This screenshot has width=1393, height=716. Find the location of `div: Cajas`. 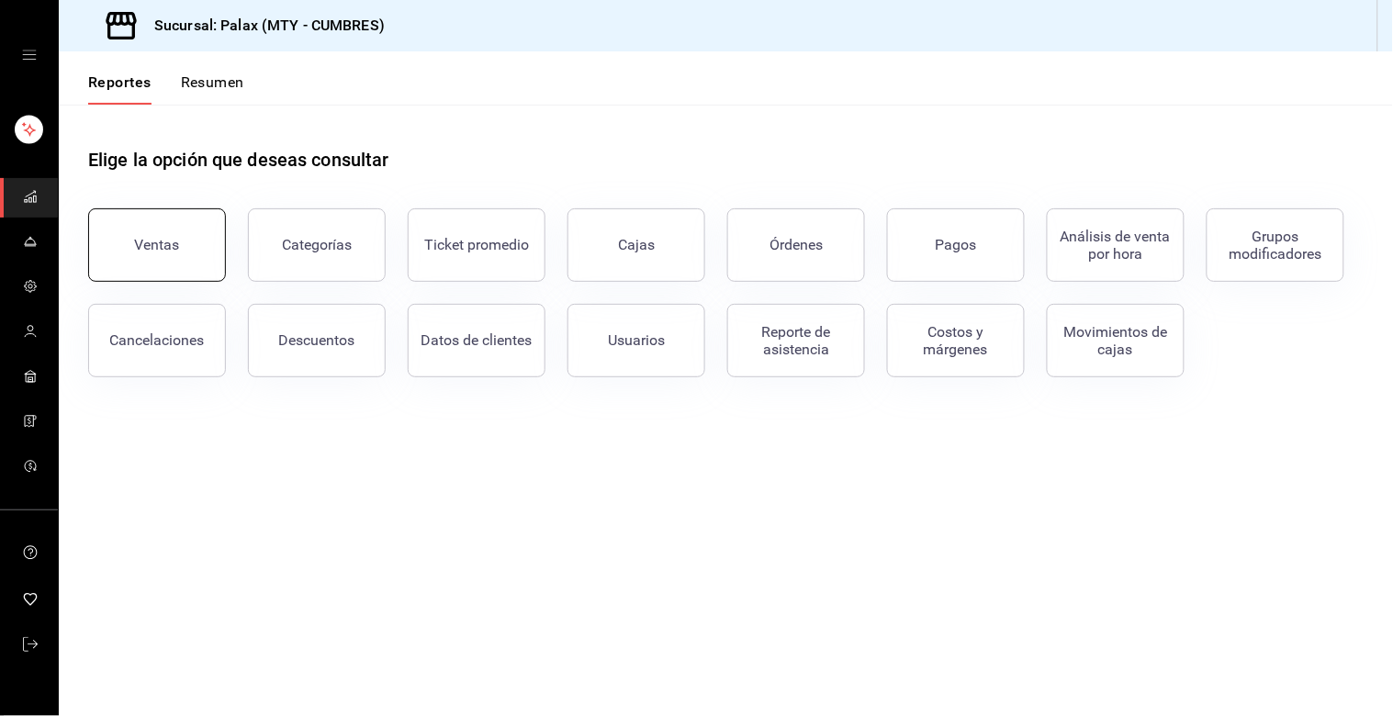

div: Cajas is located at coordinates (636, 244).